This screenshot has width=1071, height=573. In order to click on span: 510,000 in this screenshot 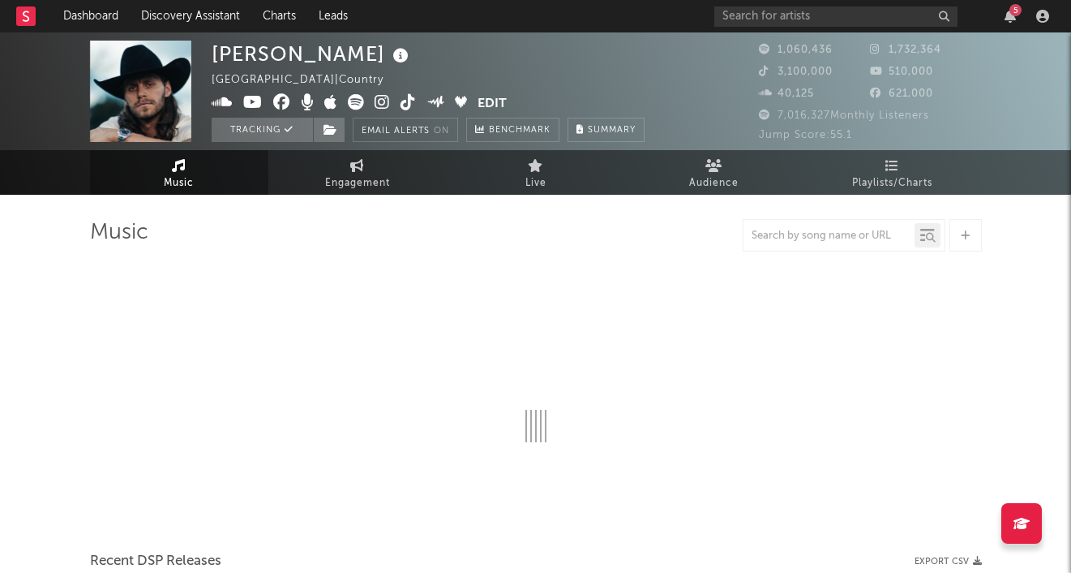, I will do `click(902, 71)`.